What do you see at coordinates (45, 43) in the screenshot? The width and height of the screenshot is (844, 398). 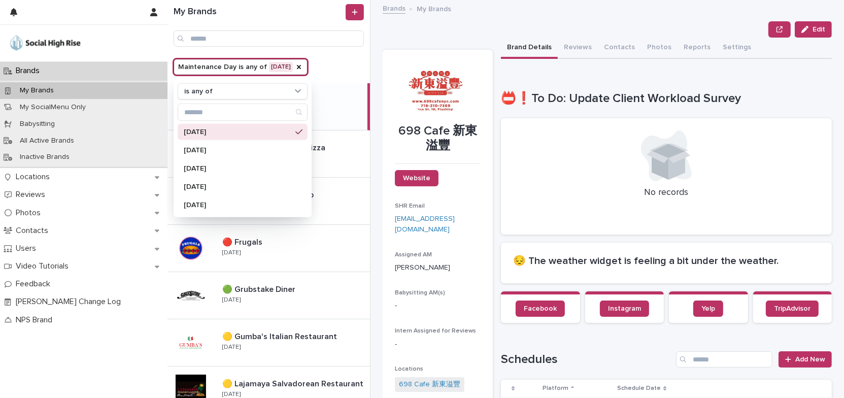 I see `img: o5DnuTxEQV6sW9jFYBBf` at bounding box center [45, 43].